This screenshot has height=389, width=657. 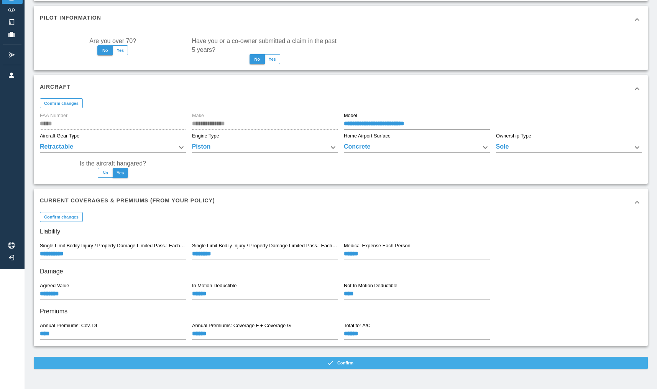 I want to click on label: Single Limit Bodily Injury / Property Damage Limited Pass.: Each Occurrence, so click(x=113, y=245).